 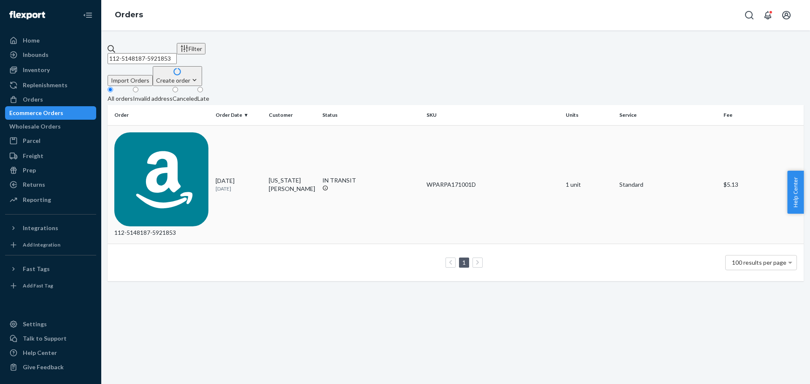 What do you see at coordinates (32, 141) in the screenshot?
I see `div: Parcel` at bounding box center [32, 141].